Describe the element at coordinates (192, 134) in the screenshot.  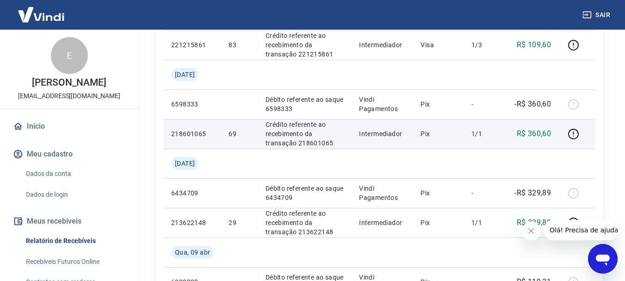
I see `p: 218601065` at that location.